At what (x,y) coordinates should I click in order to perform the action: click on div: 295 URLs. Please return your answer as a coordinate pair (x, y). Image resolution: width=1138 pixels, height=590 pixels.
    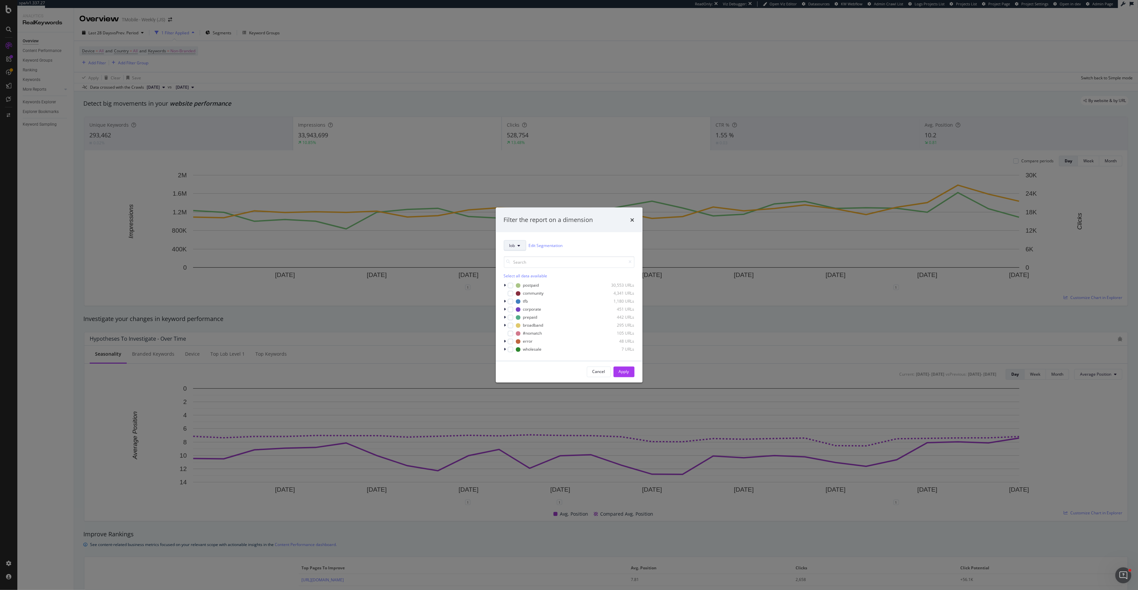
    Looking at the image, I should click on (618, 326).